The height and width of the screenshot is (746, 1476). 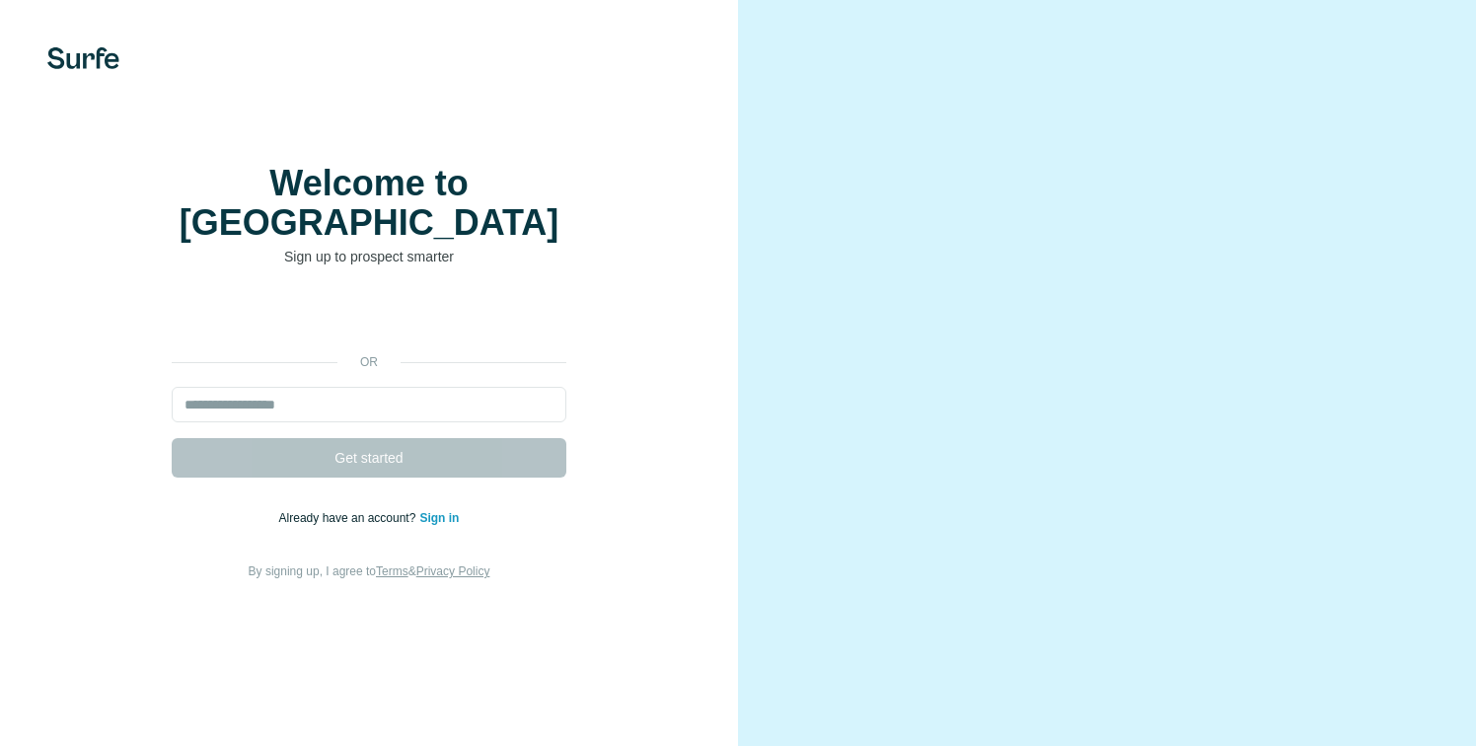 I want to click on a: Terms, so click(x=392, y=571).